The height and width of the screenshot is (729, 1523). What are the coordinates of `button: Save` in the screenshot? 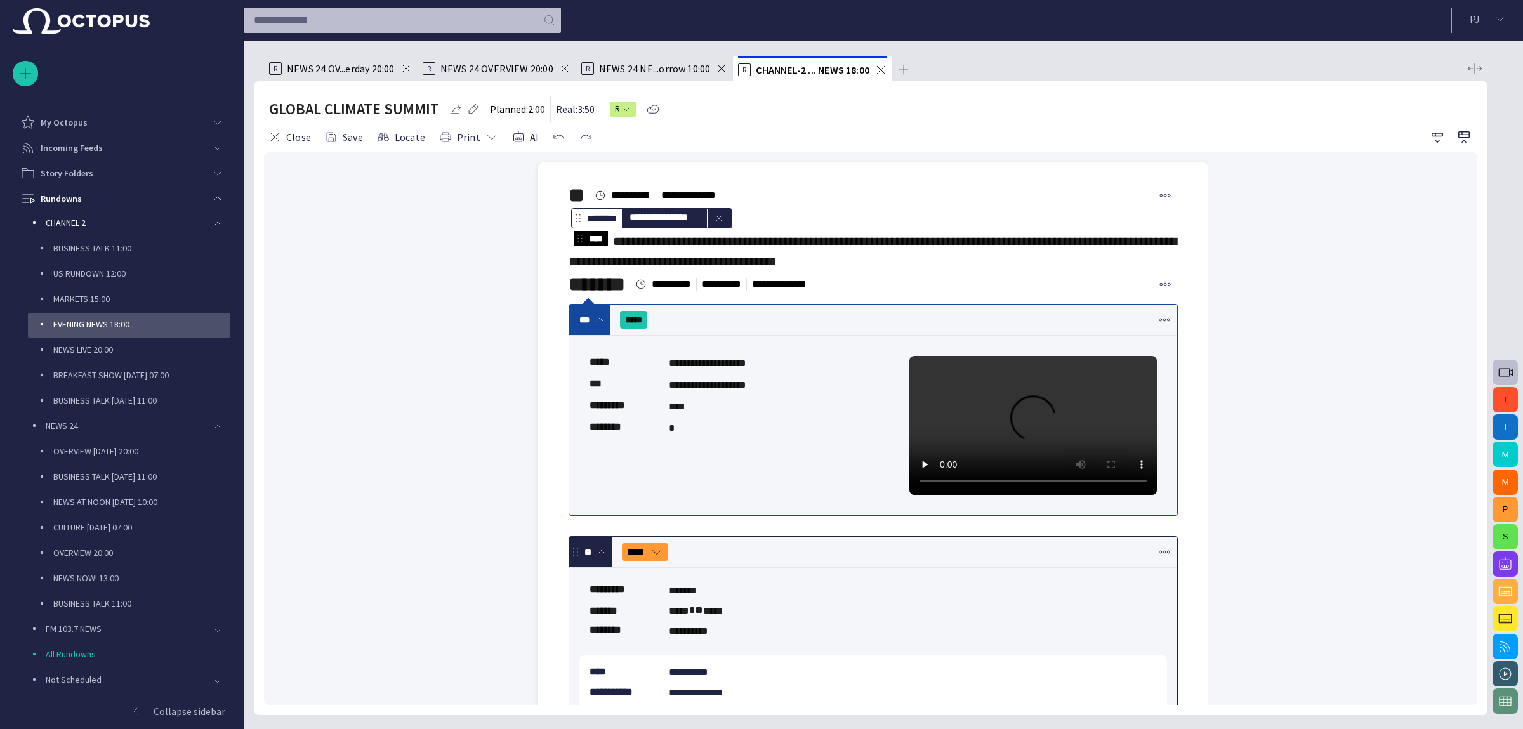 It's located at (344, 137).